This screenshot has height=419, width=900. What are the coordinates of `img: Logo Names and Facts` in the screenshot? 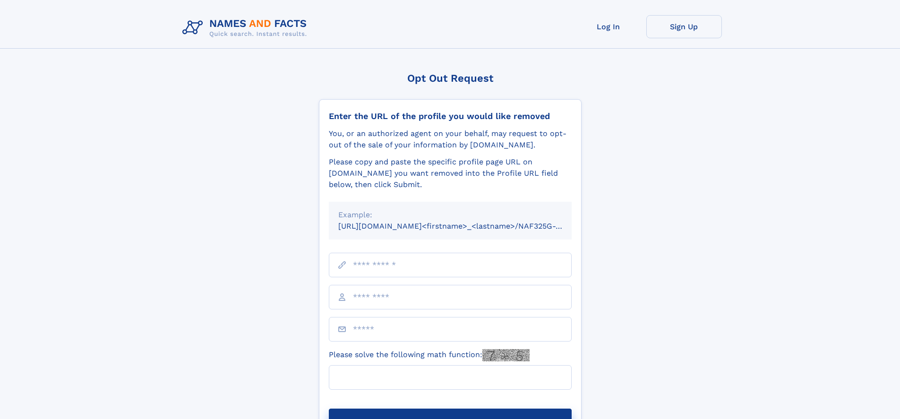 It's located at (247, 28).